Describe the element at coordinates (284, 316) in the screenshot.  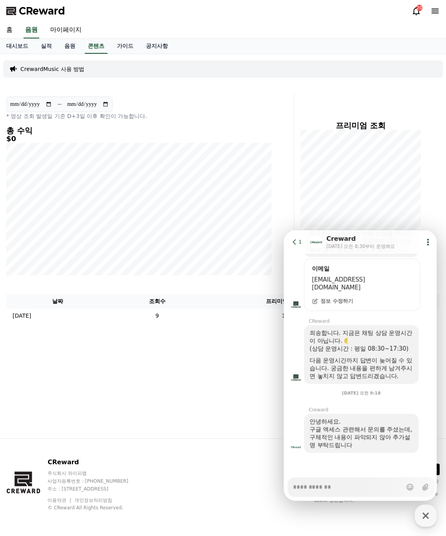
I see `td: 1` at that location.